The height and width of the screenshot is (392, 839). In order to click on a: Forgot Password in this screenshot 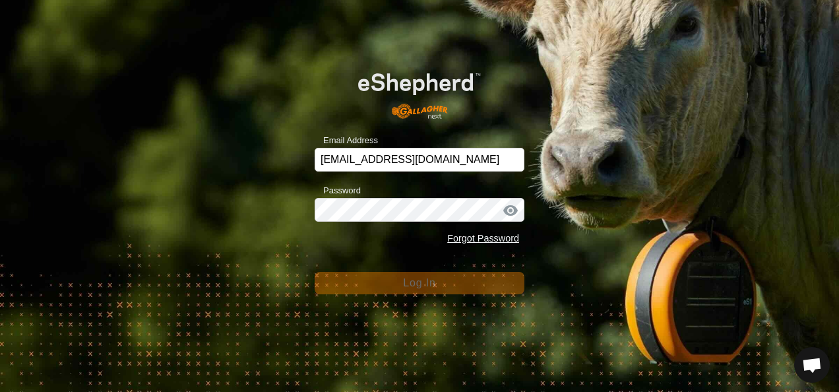, I will do `click(483, 238)`.